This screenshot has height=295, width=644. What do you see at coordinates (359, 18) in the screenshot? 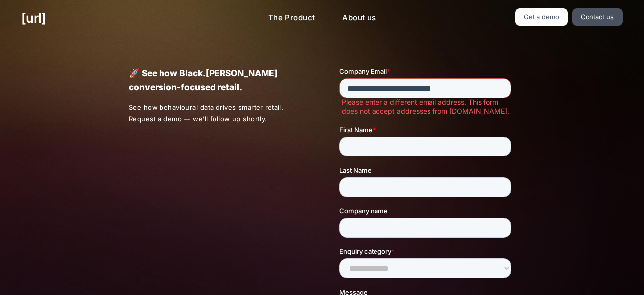
I see `a: About us` at bounding box center [359, 18].